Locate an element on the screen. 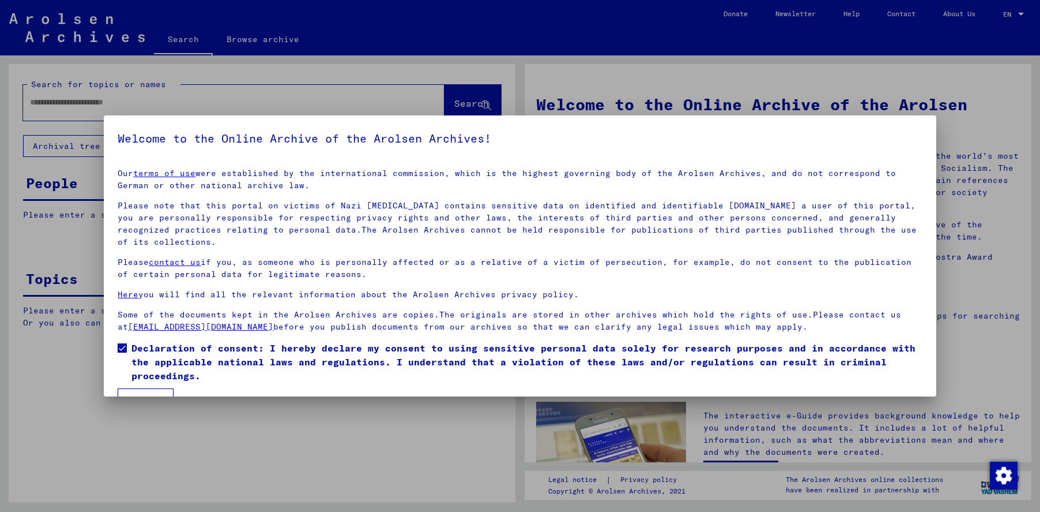 The image size is (1040, 512). a: contact us is located at coordinates (175, 262).